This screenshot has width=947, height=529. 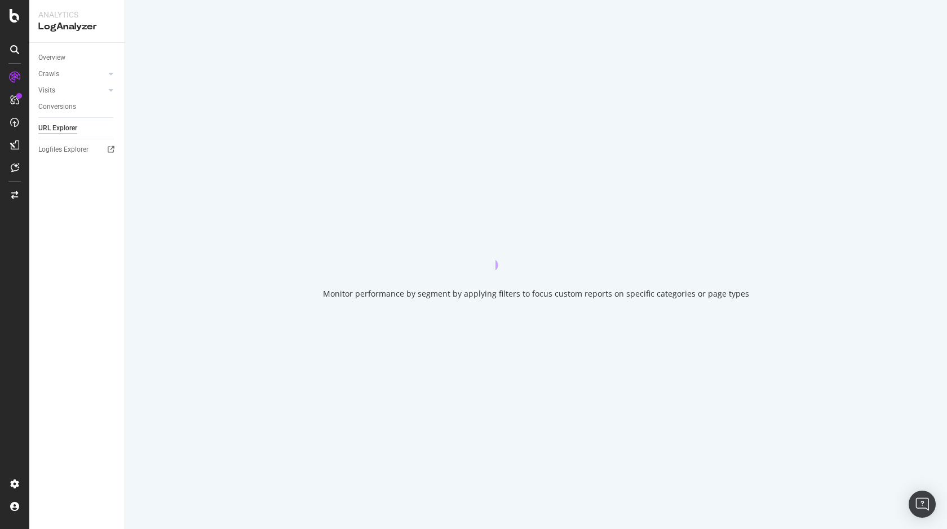 I want to click on div: Monitor performance by segment by applying filters to focus custom reports on specific categories..., so click(x=536, y=294).